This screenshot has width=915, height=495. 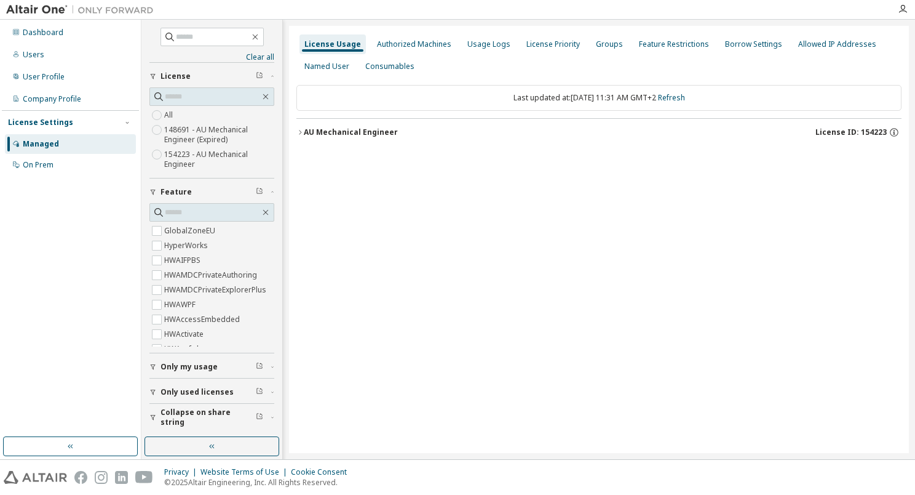 What do you see at coordinates (189, 367) in the screenshot?
I see `span: Only my usage` at bounding box center [189, 367].